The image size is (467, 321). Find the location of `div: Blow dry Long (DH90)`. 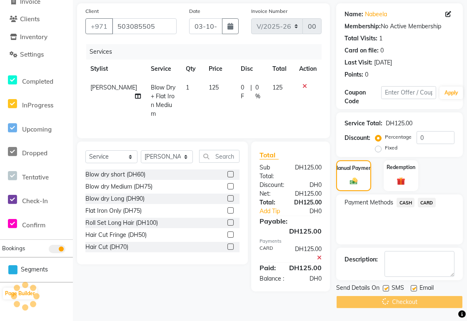

div: Blow dry Long (DH90) is located at coordinates (115, 199).